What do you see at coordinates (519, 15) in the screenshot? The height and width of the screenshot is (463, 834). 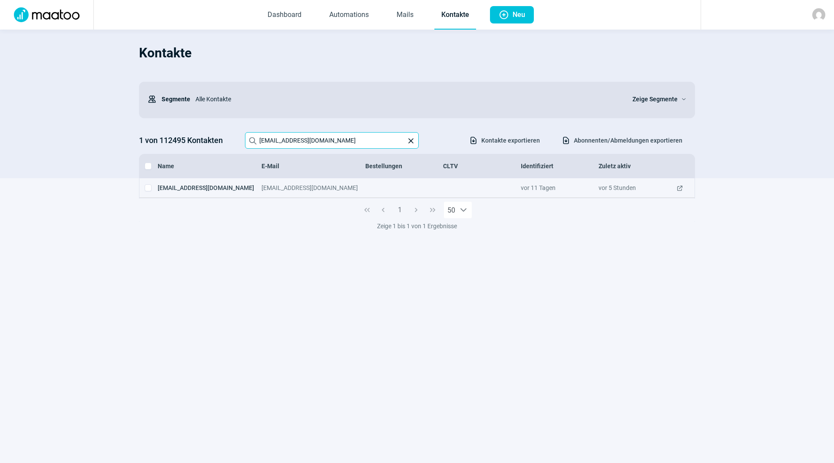 I see `span: Neu` at bounding box center [519, 15].